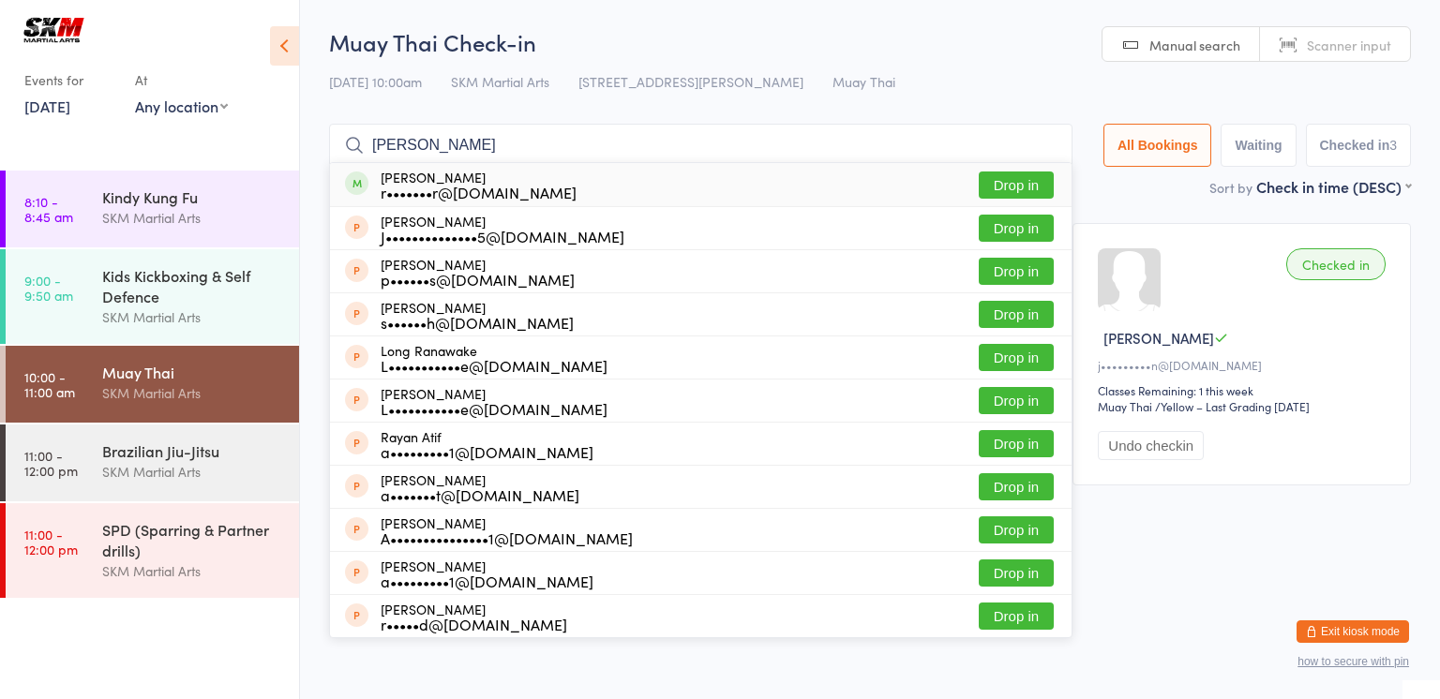 The width and height of the screenshot is (1440, 699). What do you see at coordinates (1333, 187) in the screenshot?
I see `div: Check in time (DESC)` at bounding box center [1333, 187].